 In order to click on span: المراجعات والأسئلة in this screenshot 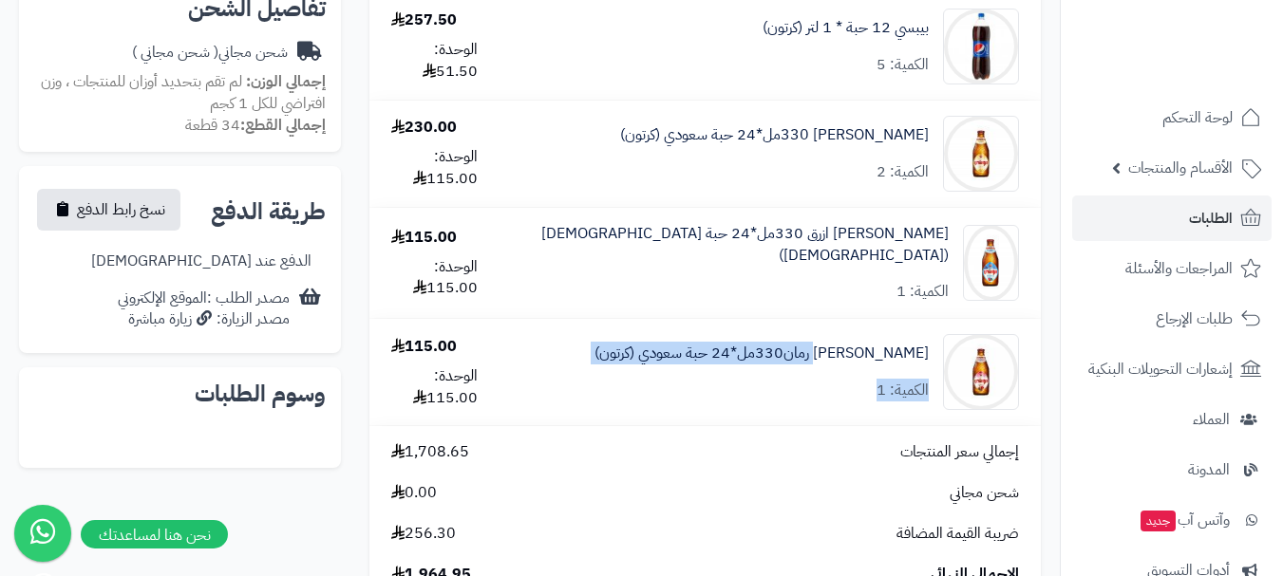, I will do `click(1179, 269)`.